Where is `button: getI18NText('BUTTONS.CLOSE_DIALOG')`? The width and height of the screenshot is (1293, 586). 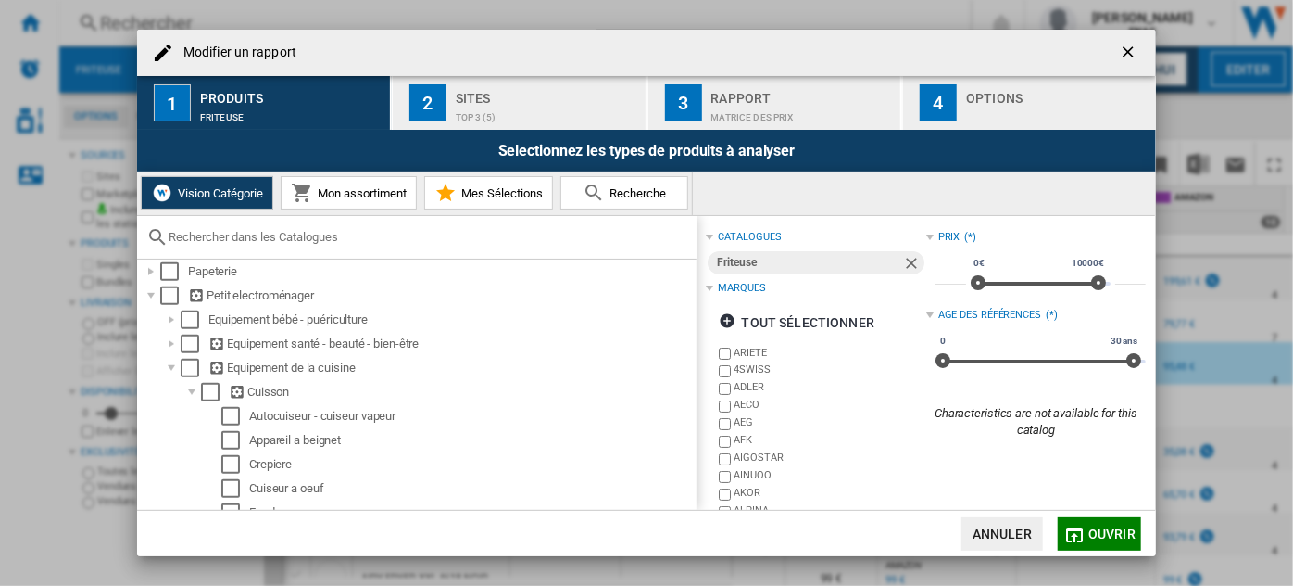 button: getI18NText('BUTTONS.CLOSE_DIALOG') is located at coordinates (1130, 53).